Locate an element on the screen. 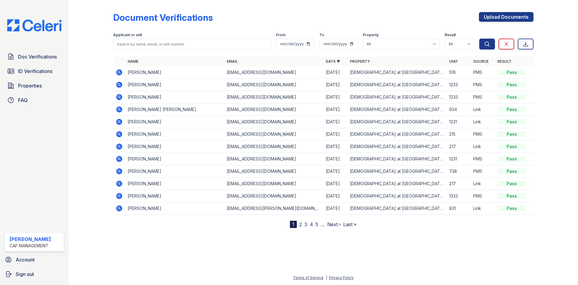  td: 1333 is located at coordinates (459, 196).